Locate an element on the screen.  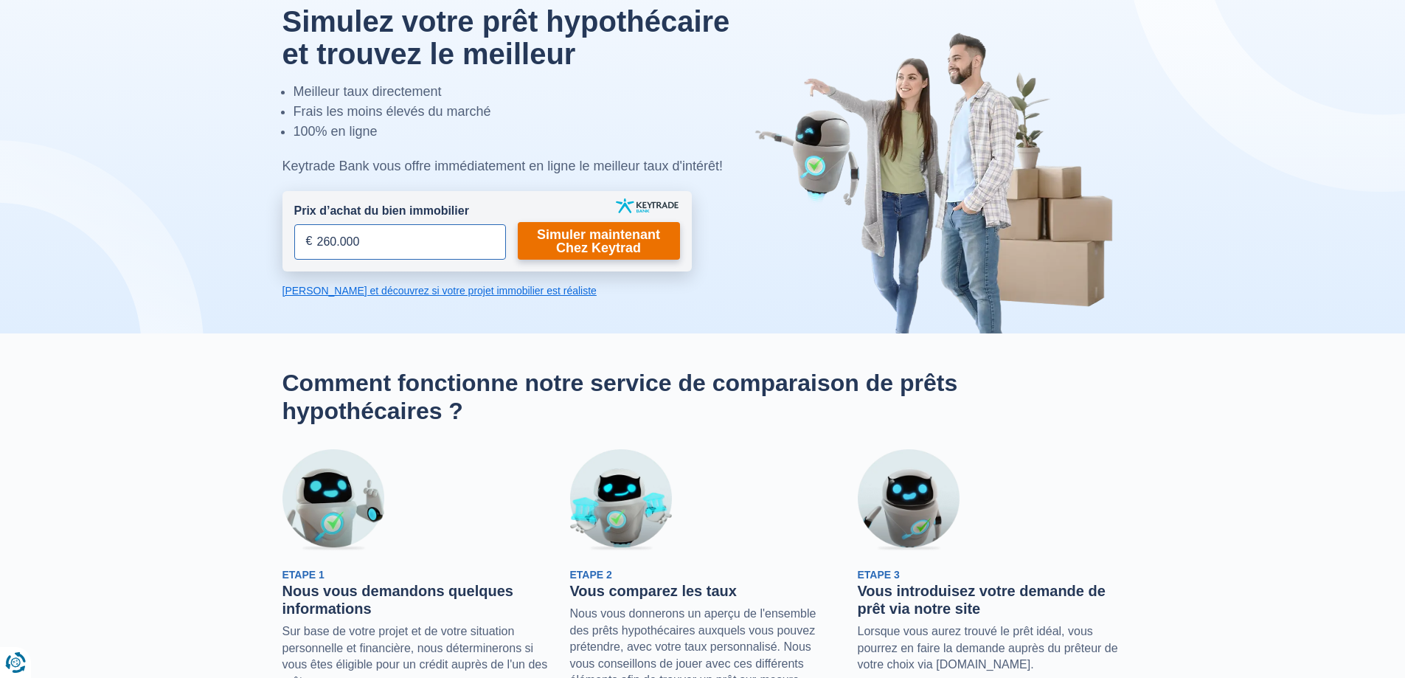
img: keytrade is located at coordinates (647, 206).